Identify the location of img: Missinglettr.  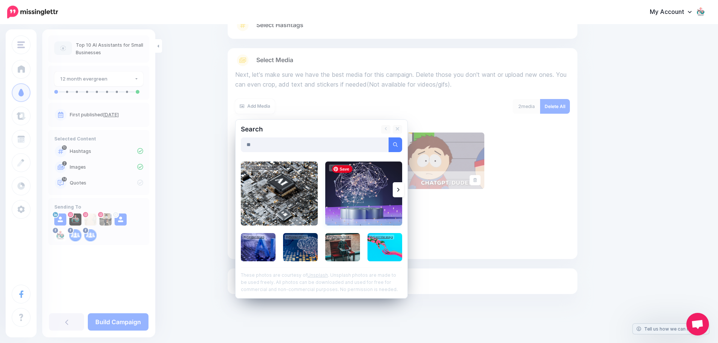
(32, 12).